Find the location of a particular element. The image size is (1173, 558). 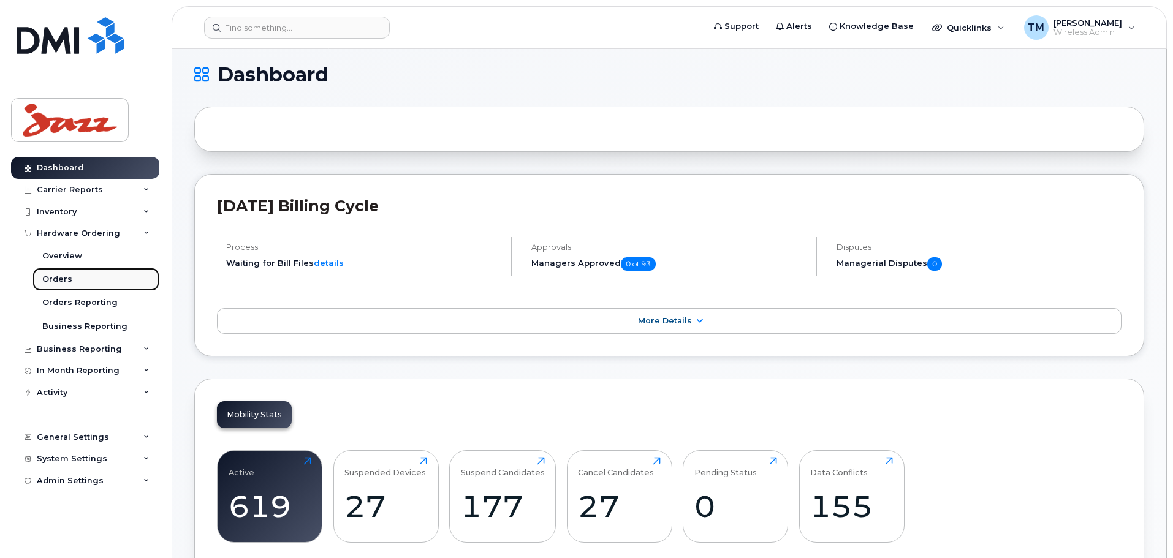

li: Waiting for Bill Files is located at coordinates (363, 263).